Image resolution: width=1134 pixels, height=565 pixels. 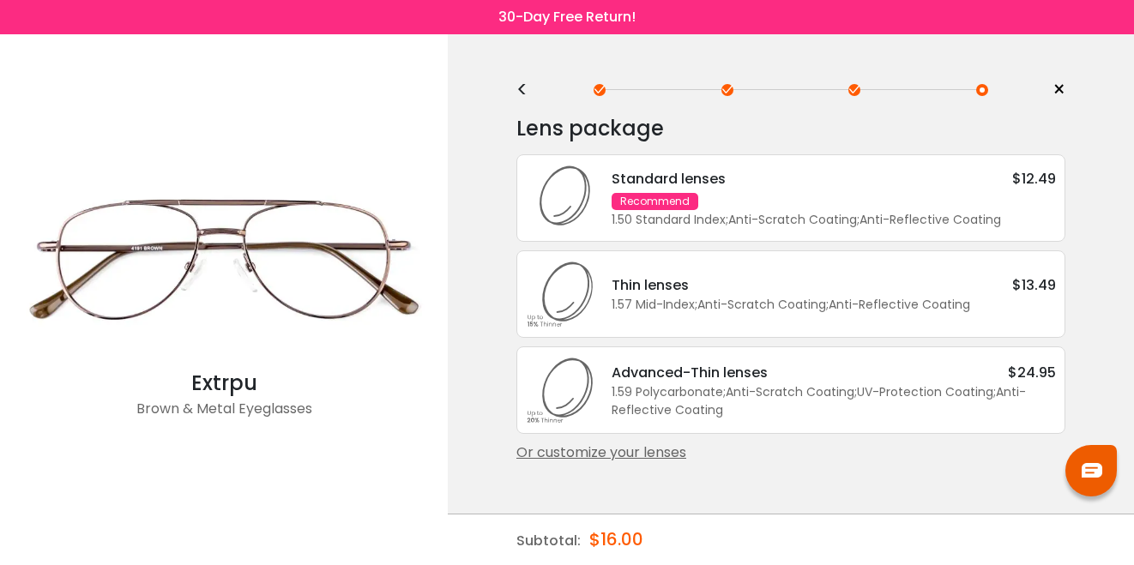 I want to click on img: Brown Extrpu - Metal Eyeglasses, so click(x=224, y=260).